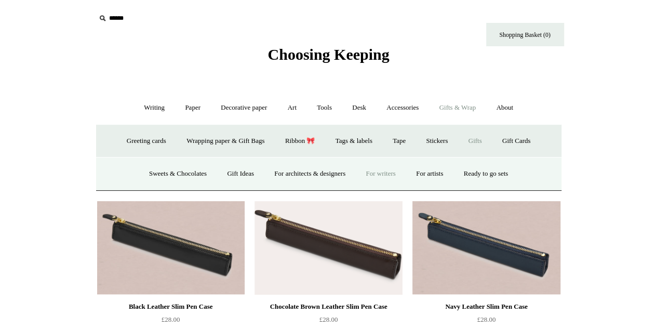  What do you see at coordinates (178, 173) in the screenshot?
I see `a: Sweets & Chocolates` at bounding box center [178, 173].